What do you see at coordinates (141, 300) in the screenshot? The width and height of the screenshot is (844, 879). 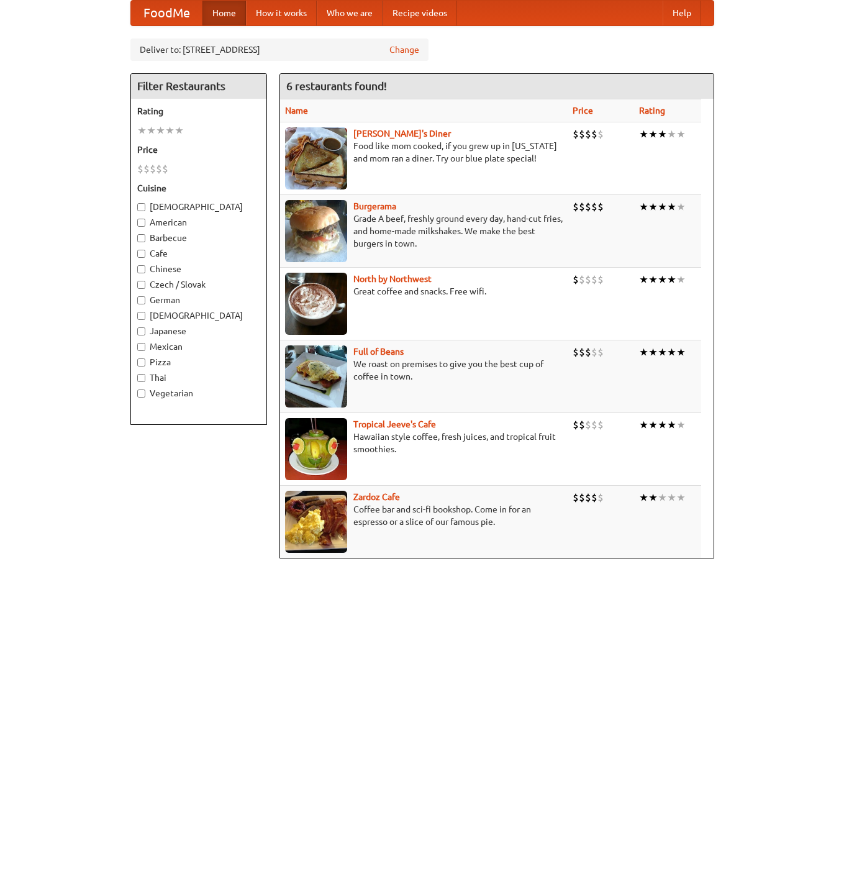 I see `input: German` at bounding box center [141, 300].